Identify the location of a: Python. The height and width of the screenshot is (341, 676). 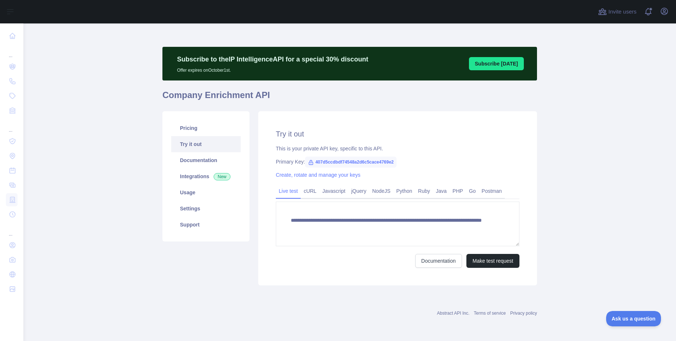
(404, 191).